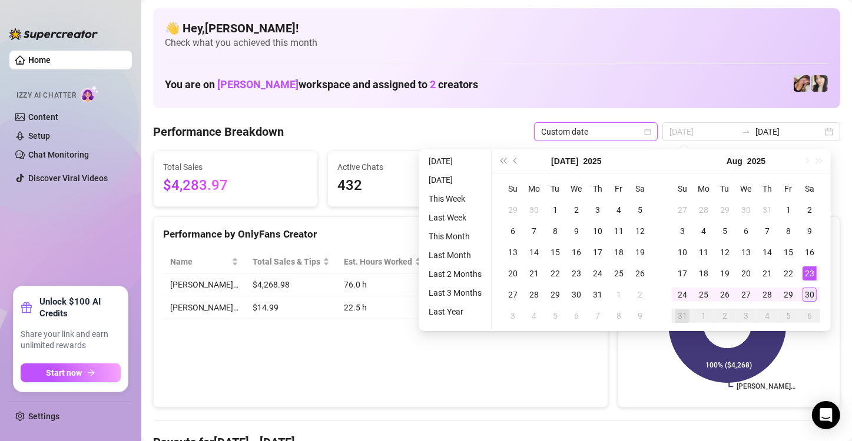  Describe the element at coordinates (555, 231) in the screenshot. I see `td: 2025-07-08` at that location.